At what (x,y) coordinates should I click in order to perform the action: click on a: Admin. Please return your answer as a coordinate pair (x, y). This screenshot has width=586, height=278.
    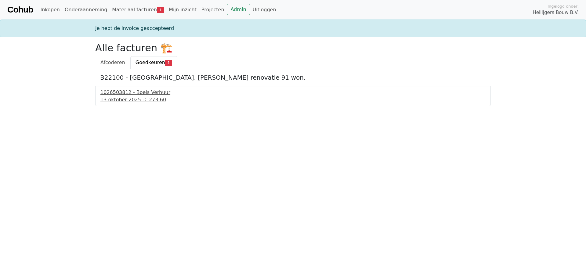
    Looking at the image, I should click on (238, 9).